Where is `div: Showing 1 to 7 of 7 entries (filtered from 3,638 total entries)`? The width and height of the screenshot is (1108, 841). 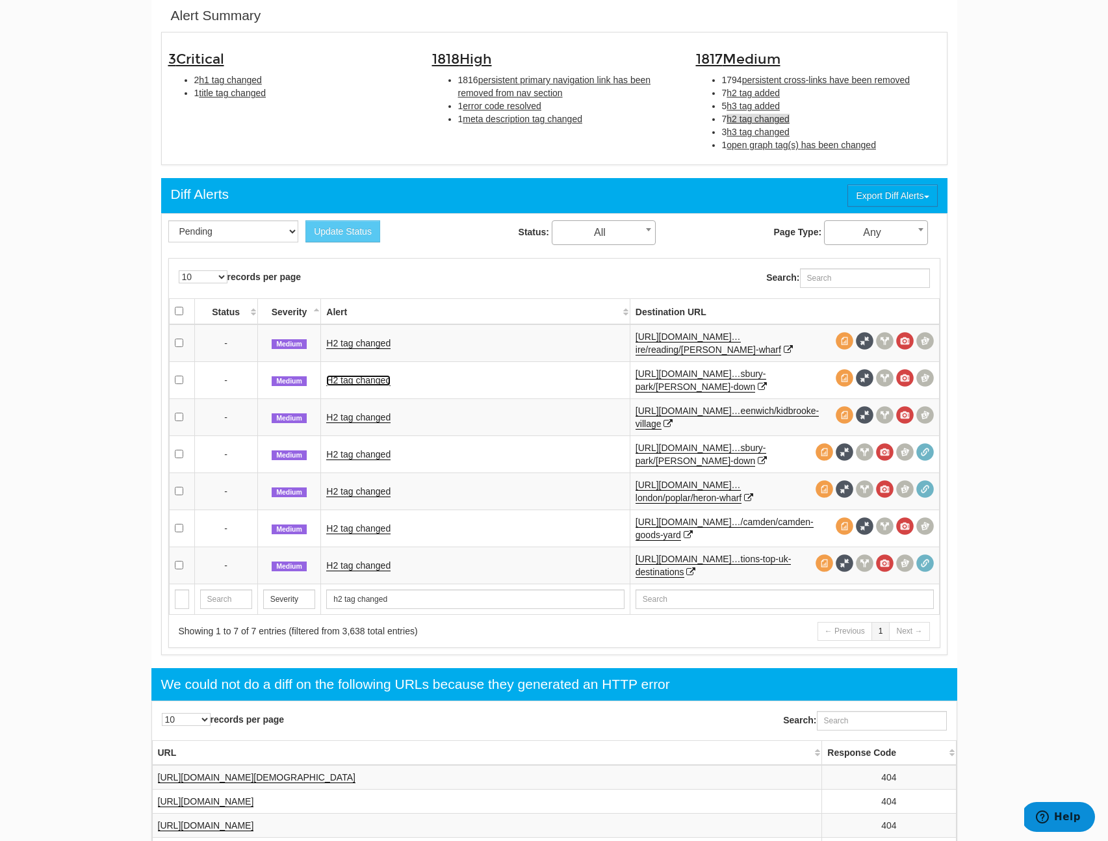 div: Showing 1 to 7 of 7 entries (filtered from 3,638 total entries) is located at coordinates (358, 631).